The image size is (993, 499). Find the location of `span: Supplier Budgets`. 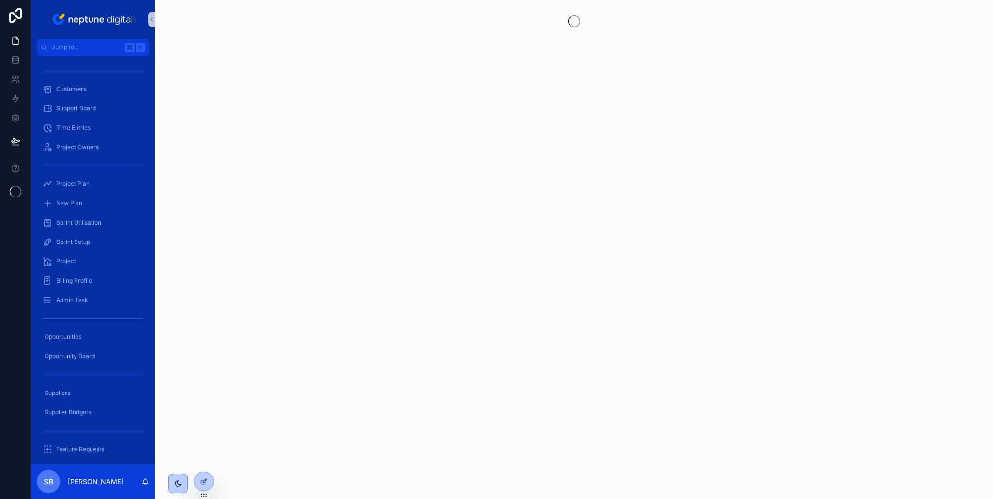

span: Supplier Budgets is located at coordinates (68, 412).